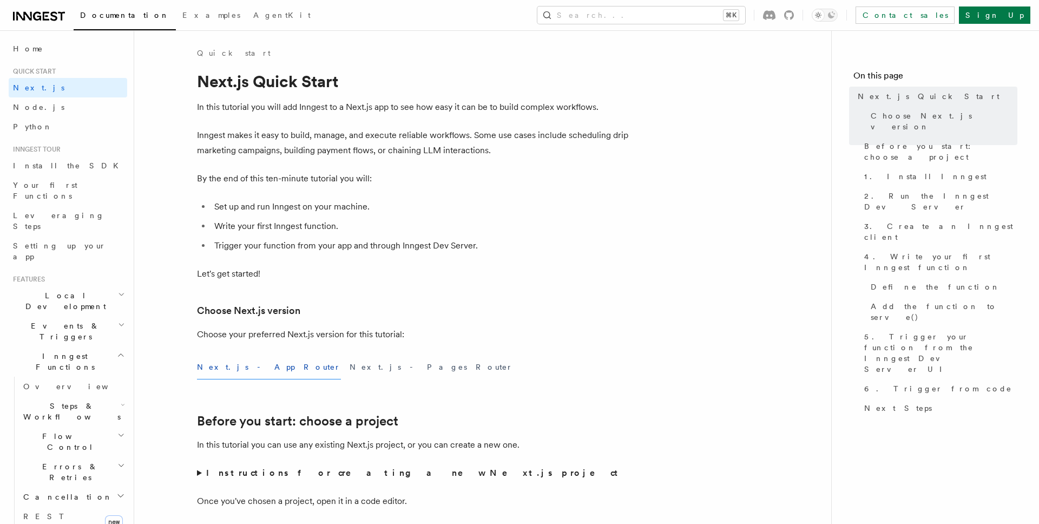 The width and height of the screenshot is (1039, 524). I want to click on span: Next.js, so click(38, 88).